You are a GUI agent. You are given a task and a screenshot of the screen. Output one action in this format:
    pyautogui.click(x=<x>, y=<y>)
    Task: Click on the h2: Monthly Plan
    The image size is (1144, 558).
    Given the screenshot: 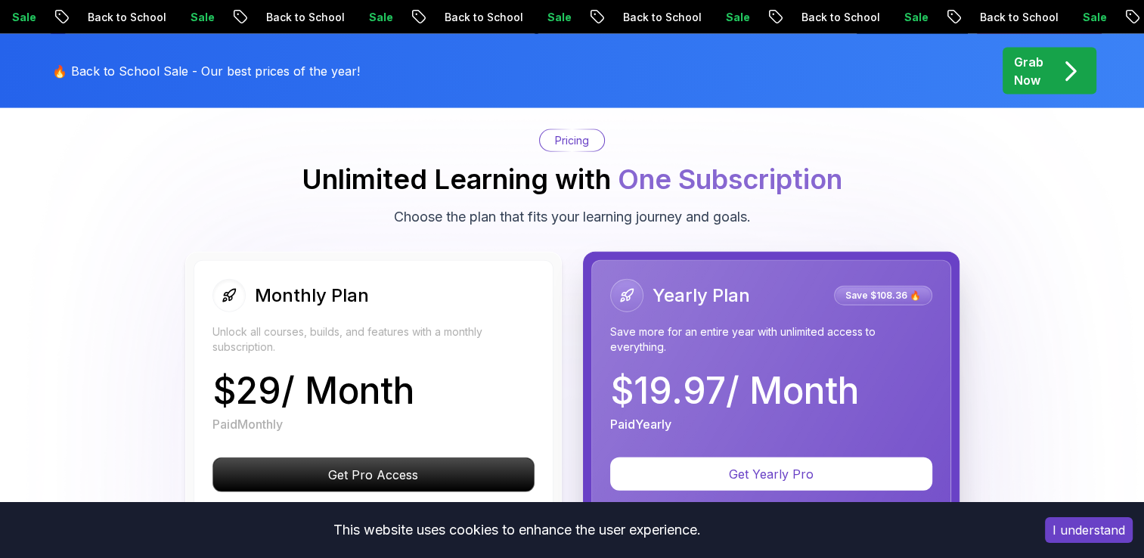 What is the action you would take?
    pyautogui.click(x=312, y=296)
    